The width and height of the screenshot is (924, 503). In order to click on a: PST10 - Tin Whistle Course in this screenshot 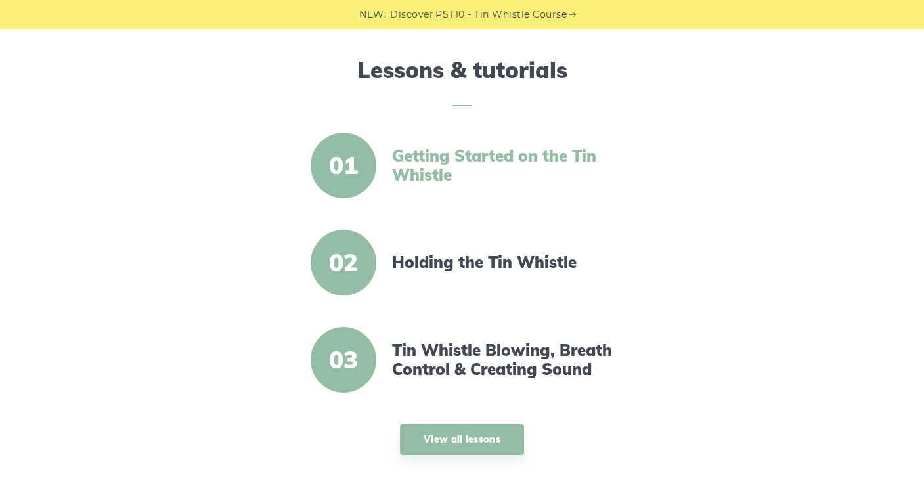, I will do `click(501, 14)`.